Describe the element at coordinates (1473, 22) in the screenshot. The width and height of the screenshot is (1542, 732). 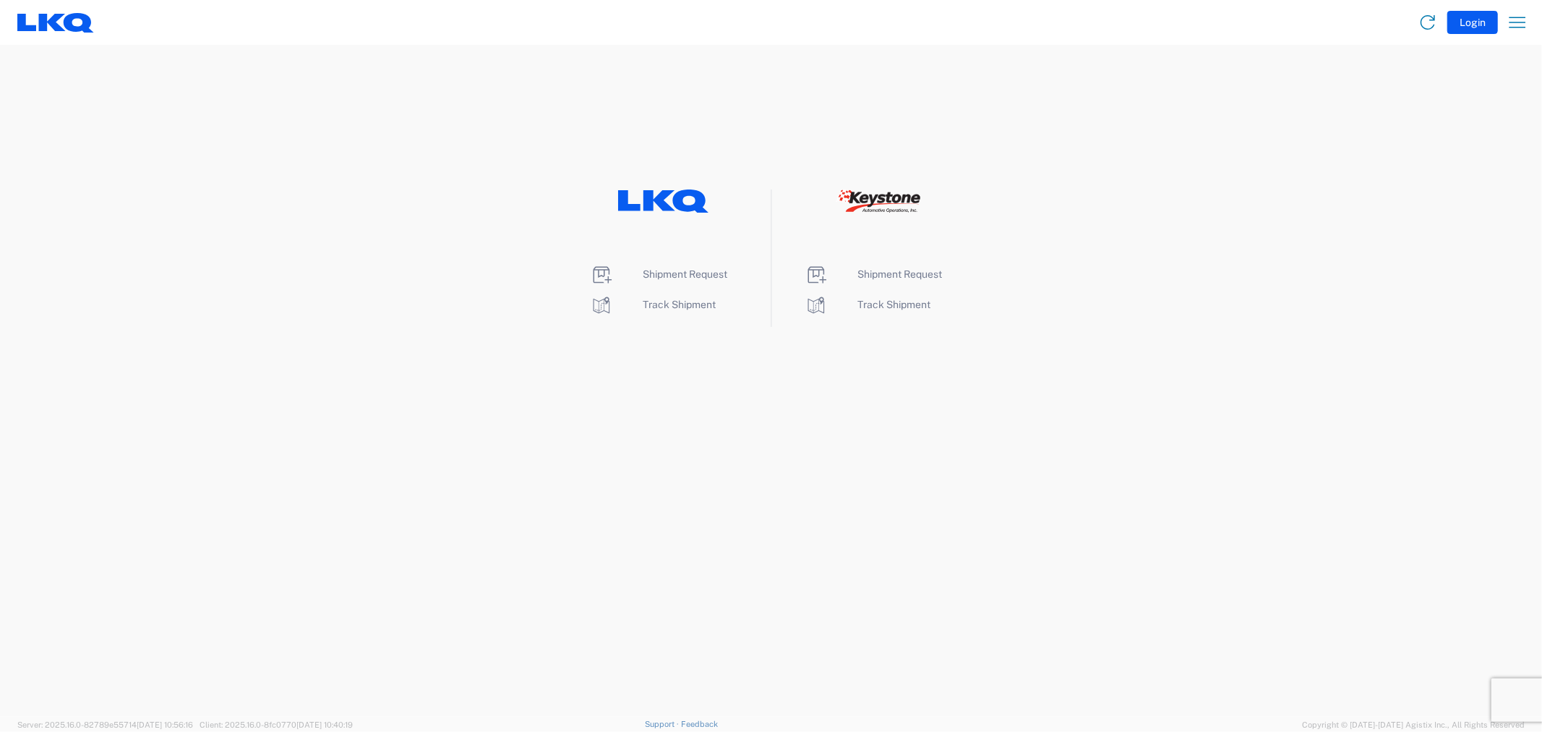
I see `button: Login` at that location.